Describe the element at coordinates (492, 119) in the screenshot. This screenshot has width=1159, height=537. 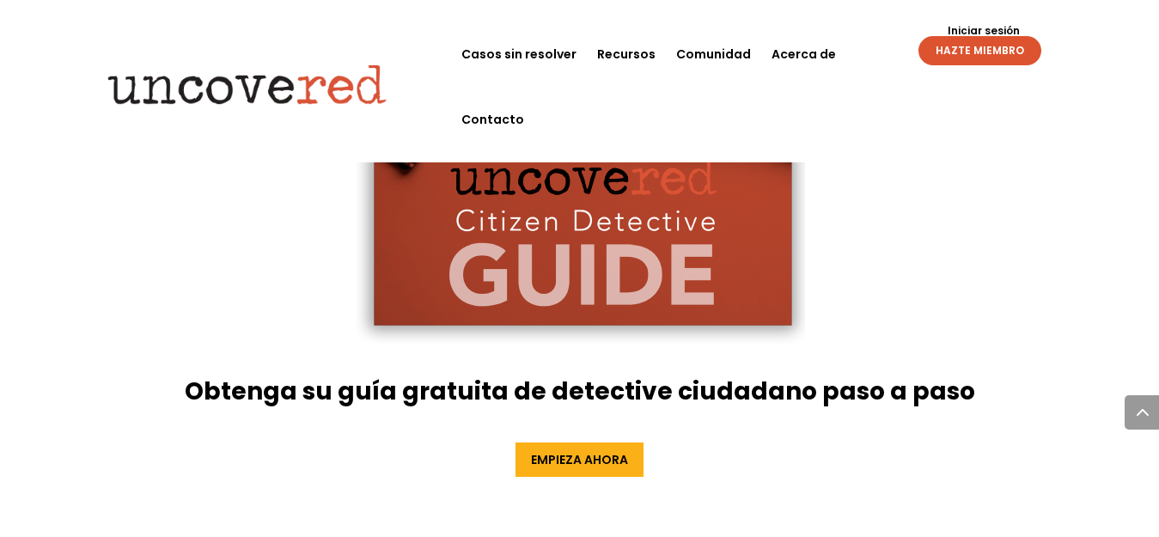
I see `a: Contacto` at that location.